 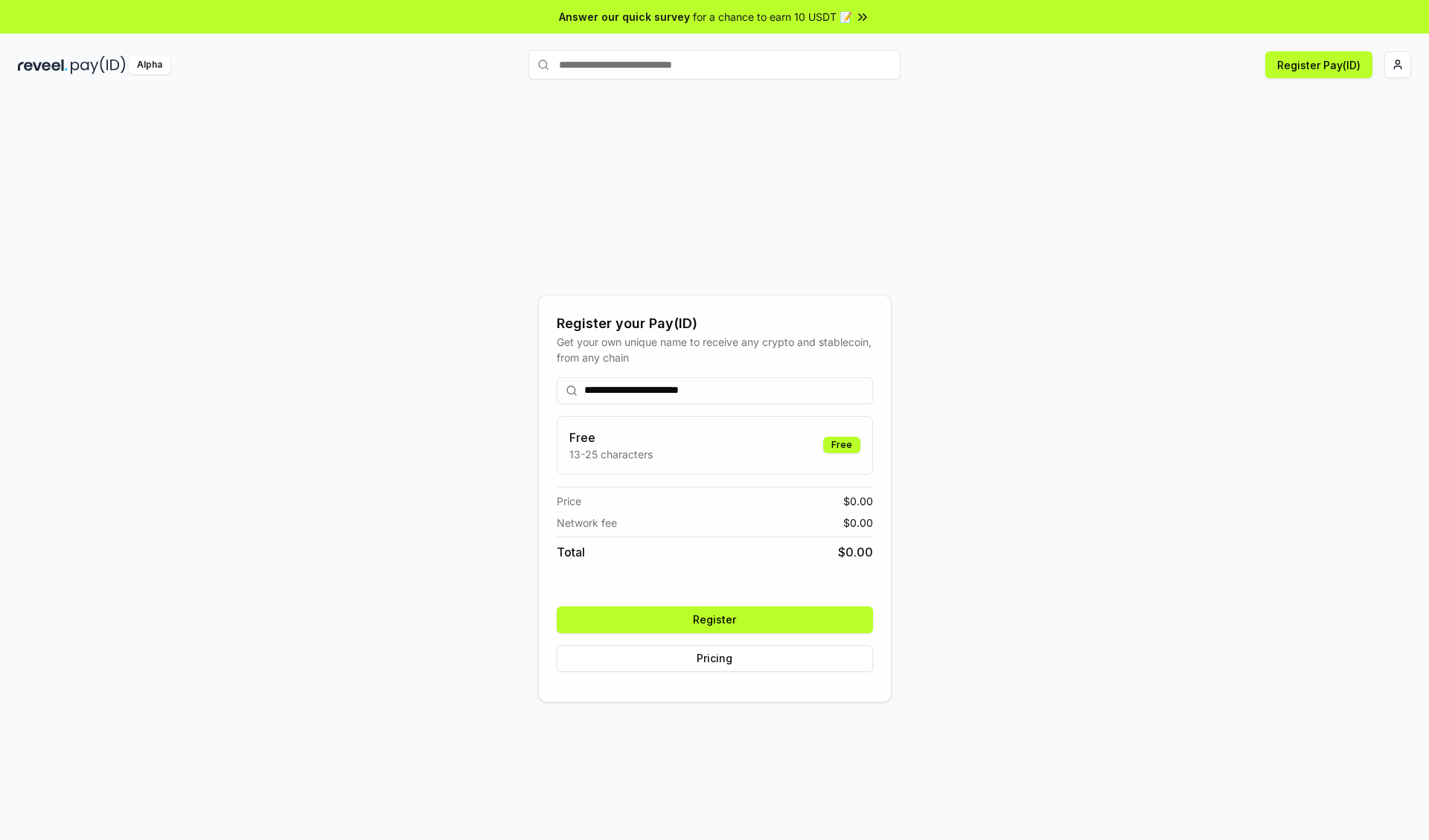 I want to click on span: Answer our quick survey, so click(x=624, y=16).